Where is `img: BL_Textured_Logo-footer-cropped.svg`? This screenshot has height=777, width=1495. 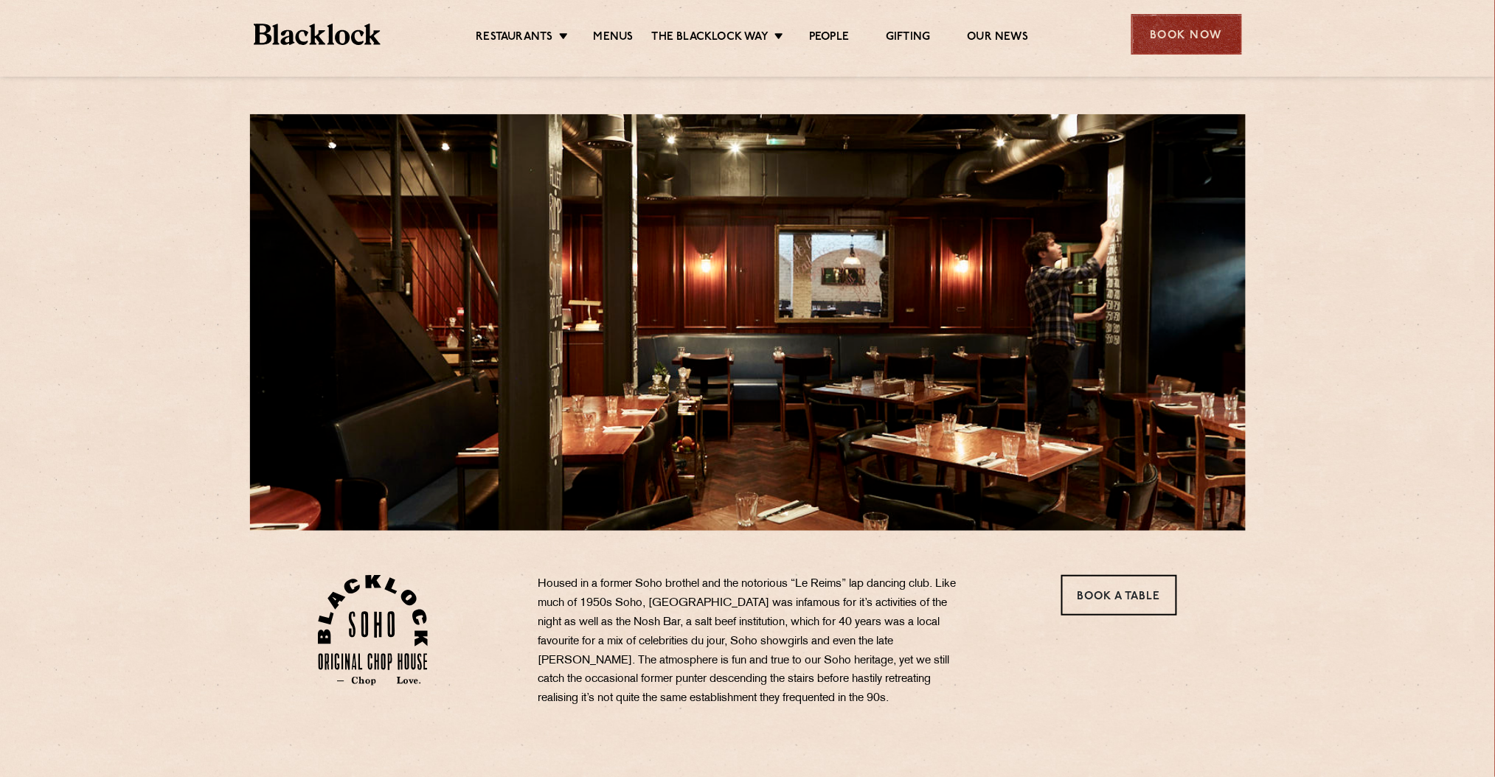
img: BL_Textured_Logo-footer-cropped.svg is located at coordinates (317, 34).